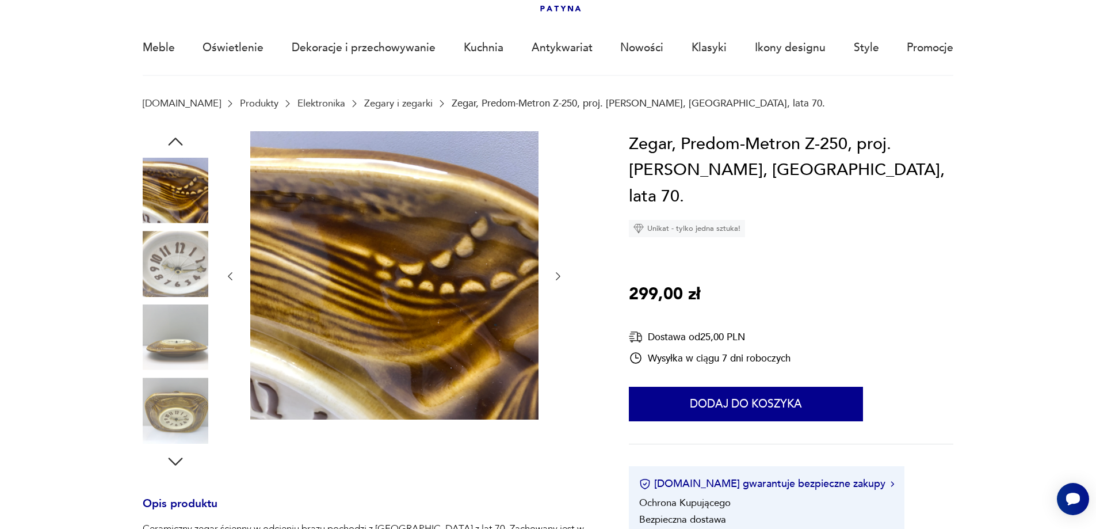 The width and height of the screenshot is (1096, 529). Describe the element at coordinates (259, 103) in the screenshot. I see `a: Produkty` at that location.